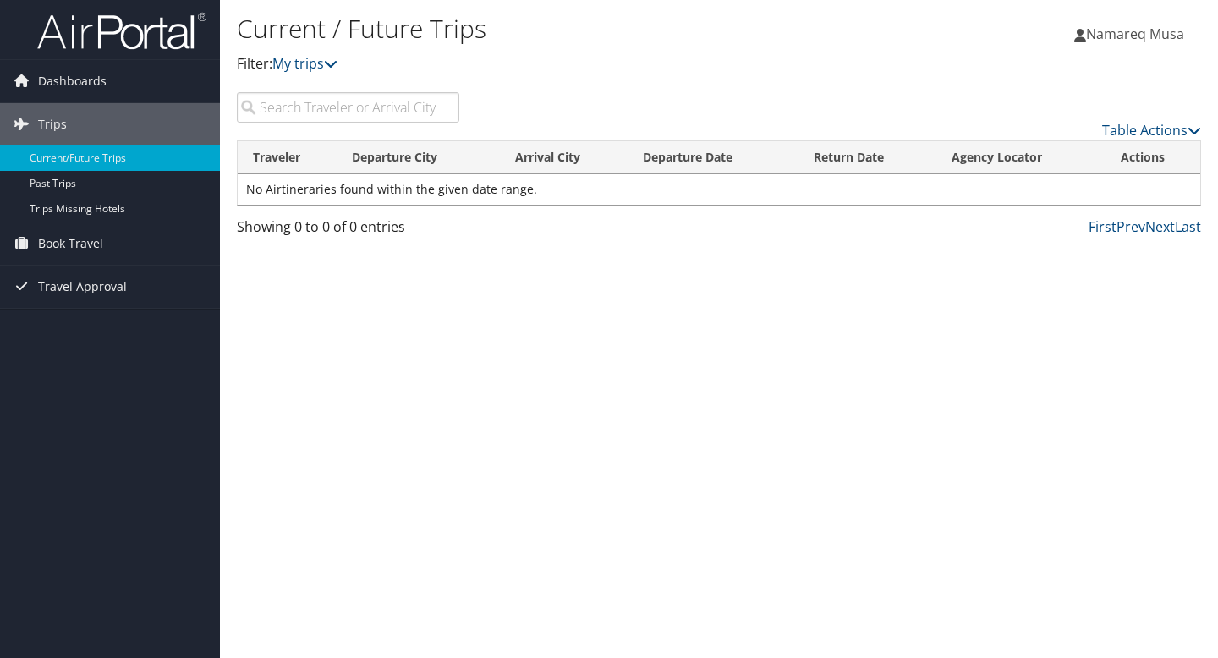 This screenshot has height=658, width=1218. I want to click on a: My trips, so click(305, 63).